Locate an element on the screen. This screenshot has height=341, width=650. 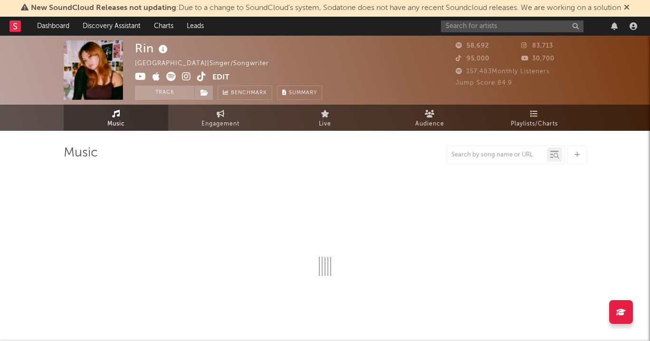
button: Track is located at coordinates (164, 93).